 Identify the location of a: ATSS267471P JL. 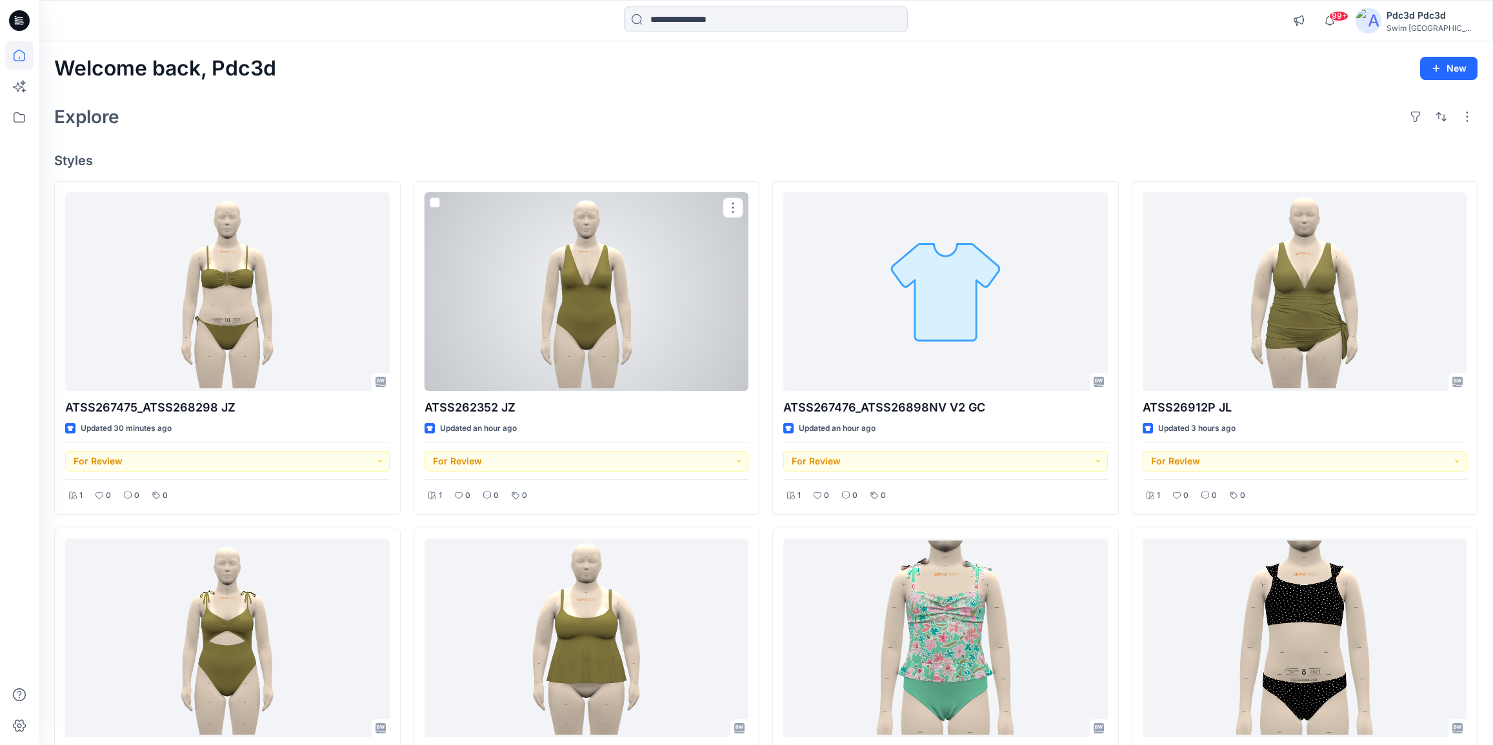
(587, 638).